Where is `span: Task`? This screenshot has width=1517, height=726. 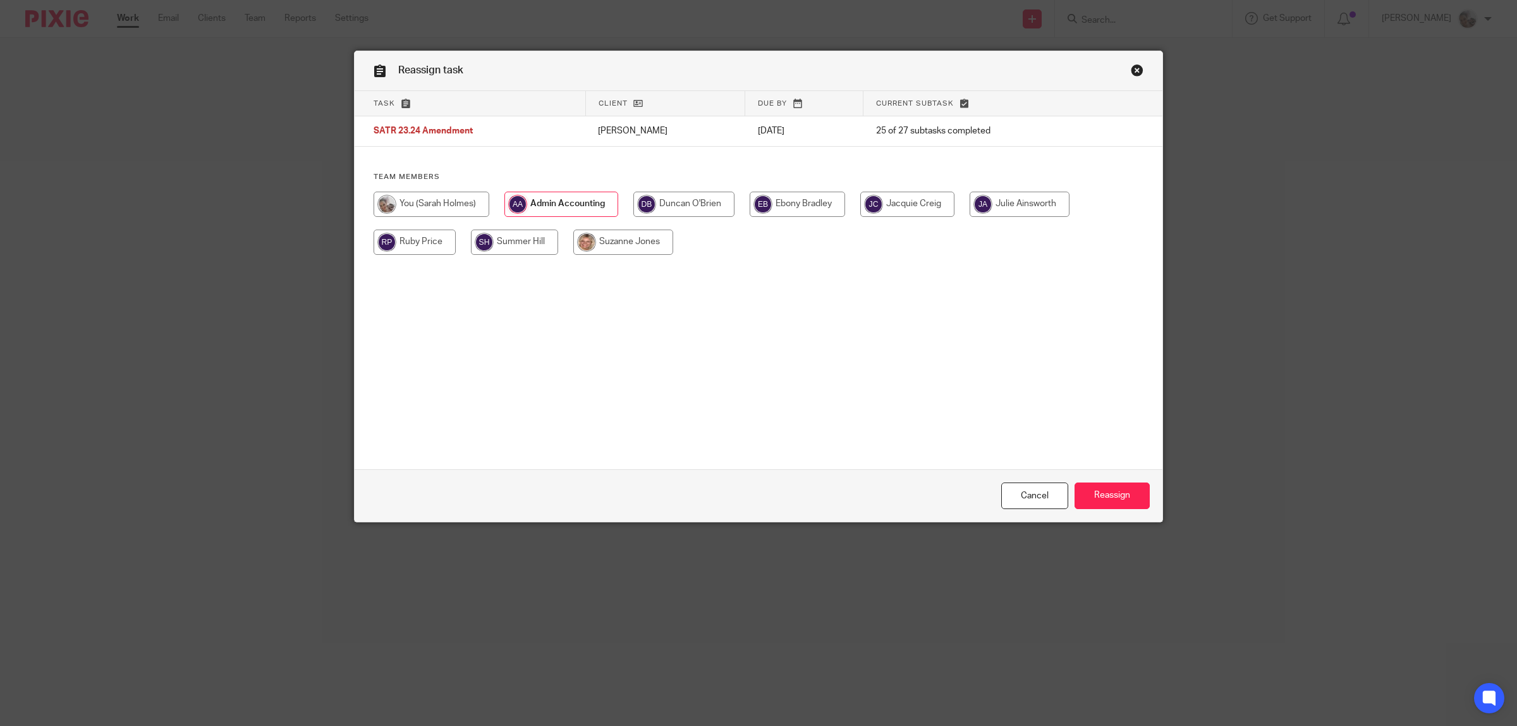
span: Task is located at coordinates (384, 103).